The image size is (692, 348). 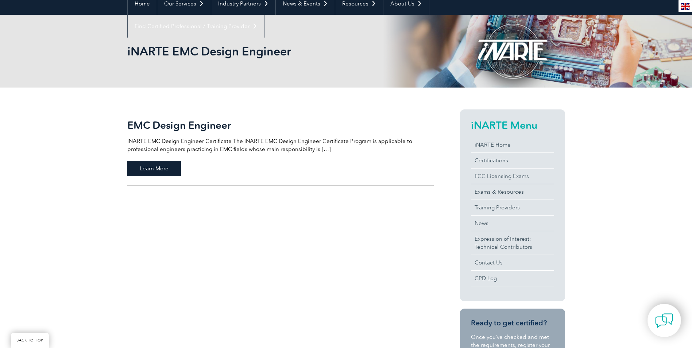 What do you see at coordinates (512, 262) in the screenshot?
I see `a: Contact Us` at bounding box center [512, 262].